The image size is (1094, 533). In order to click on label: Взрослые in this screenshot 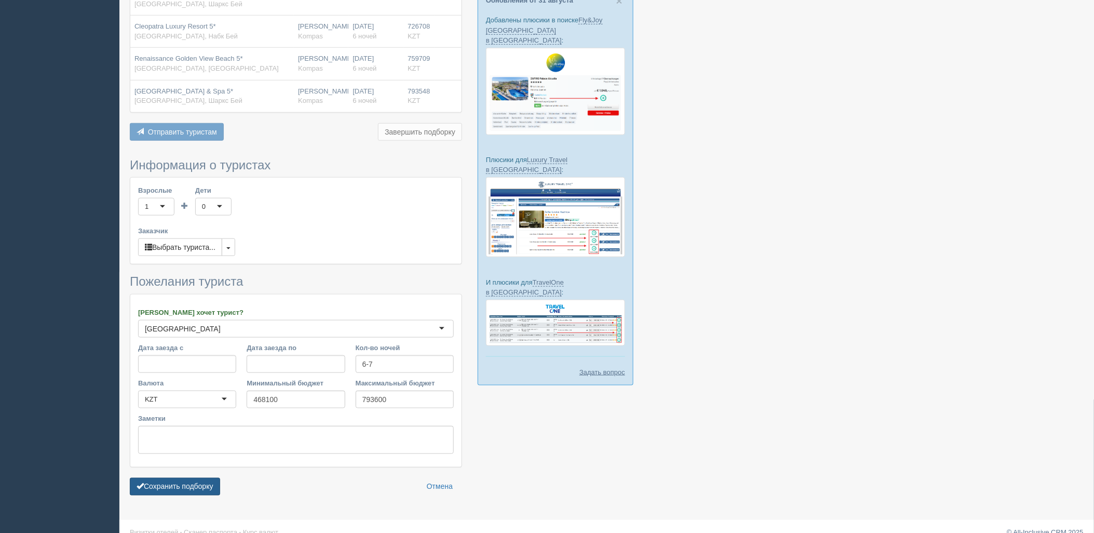, I will do `click(156, 190)`.